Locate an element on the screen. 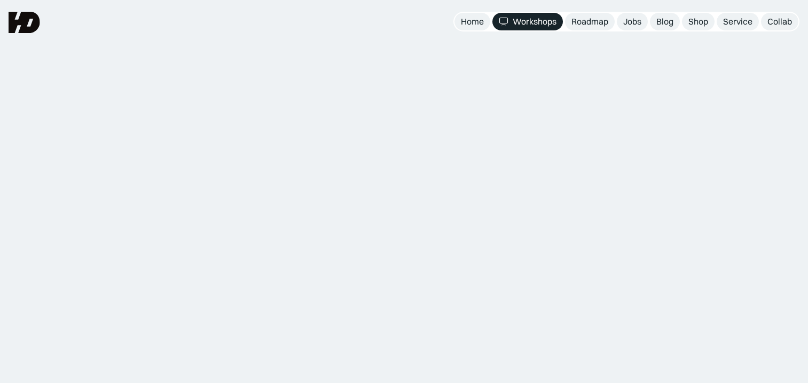  div: Service is located at coordinates (737, 21).